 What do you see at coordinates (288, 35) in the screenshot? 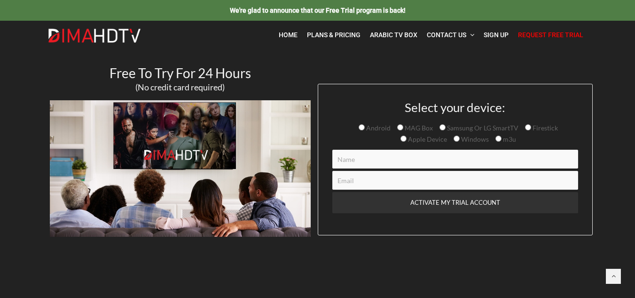
I see `a: Home` at bounding box center [288, 35].